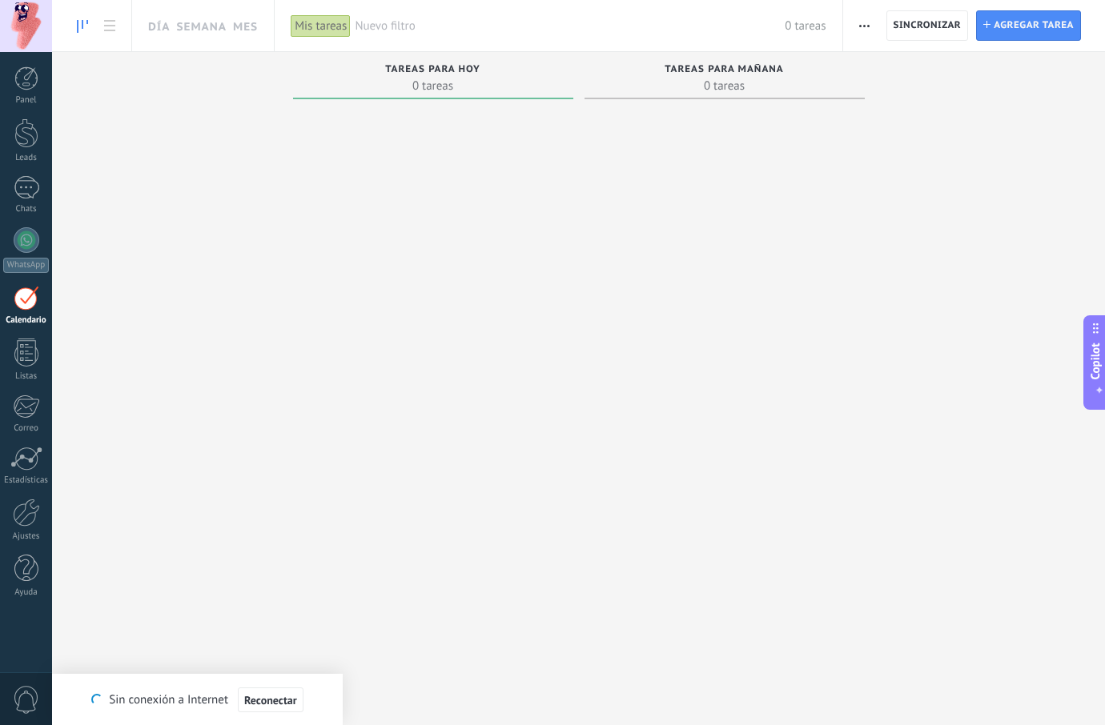 The width and height of the screenshot is (1105, 725). Describe the element at coordinates (26, 209) in the screenshot. I see `div: Chats` at that location.